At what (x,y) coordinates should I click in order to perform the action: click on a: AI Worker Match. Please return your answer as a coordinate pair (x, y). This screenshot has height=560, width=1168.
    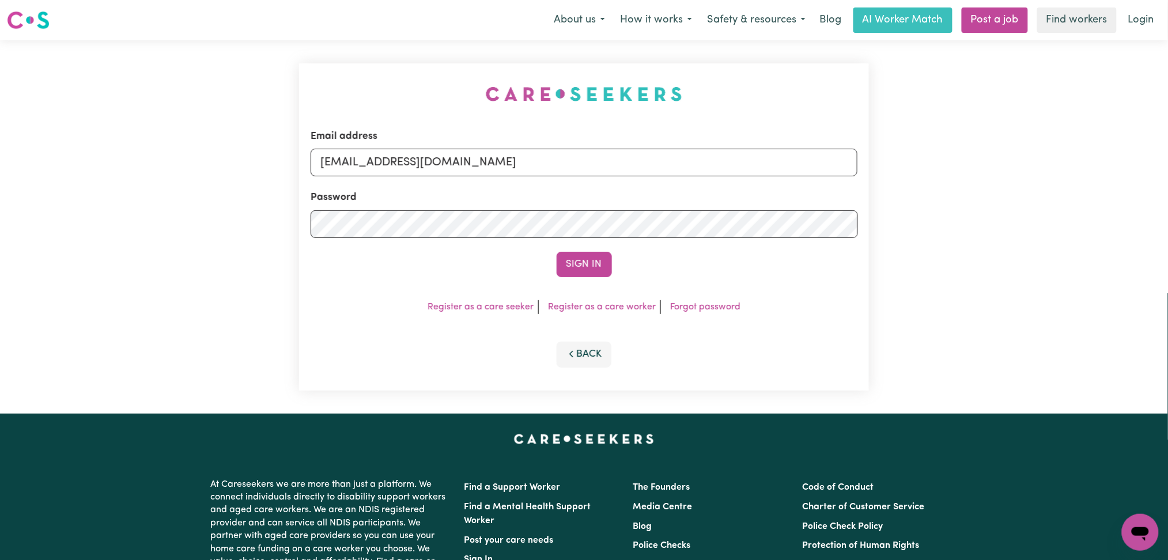
    Looking at the image, I should click on (903, 20).